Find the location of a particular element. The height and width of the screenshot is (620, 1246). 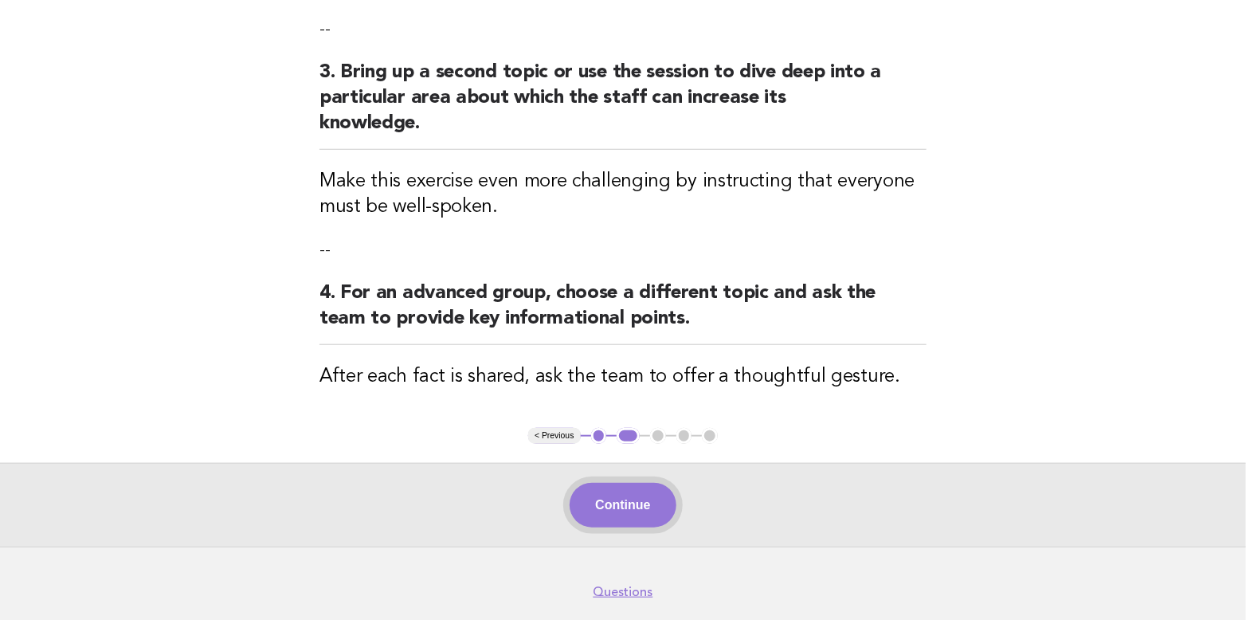

h3: After each fact is shared, ask the team to offer a thoughtful gesture. is located at coordinates (623, 377).